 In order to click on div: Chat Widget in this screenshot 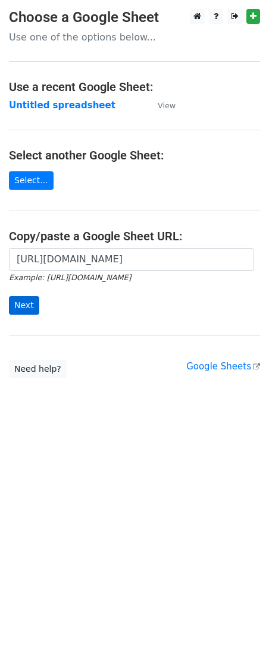, I will do `click(239, 639)`.